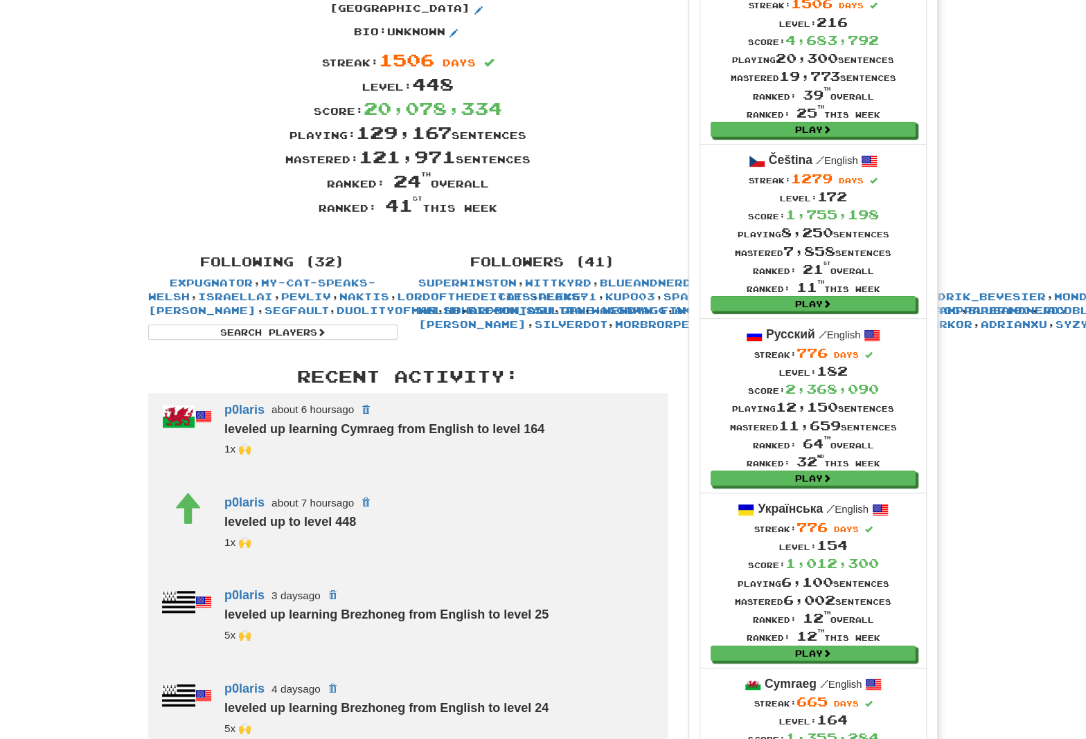 The width and height of the screenshot is (1086, 739). What do you see at coordinates (649, 282) in the screenshot?
I see `a: blueandnerdy` at bounding box center [649, 282].